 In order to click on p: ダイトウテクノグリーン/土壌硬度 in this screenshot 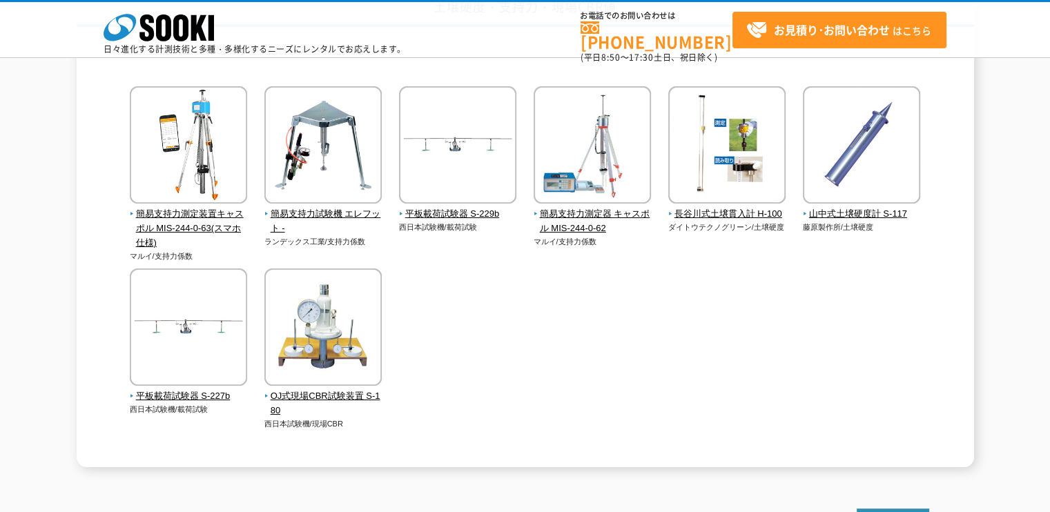, I will do `click(727, 227)`.